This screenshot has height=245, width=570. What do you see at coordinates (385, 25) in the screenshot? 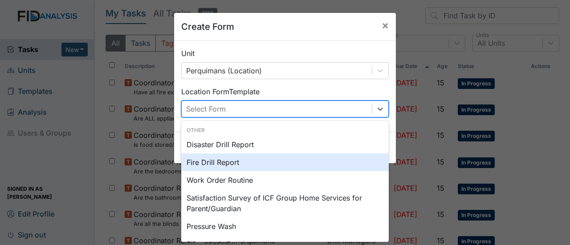
I see `button: Close` at bounding box center [385, 25].